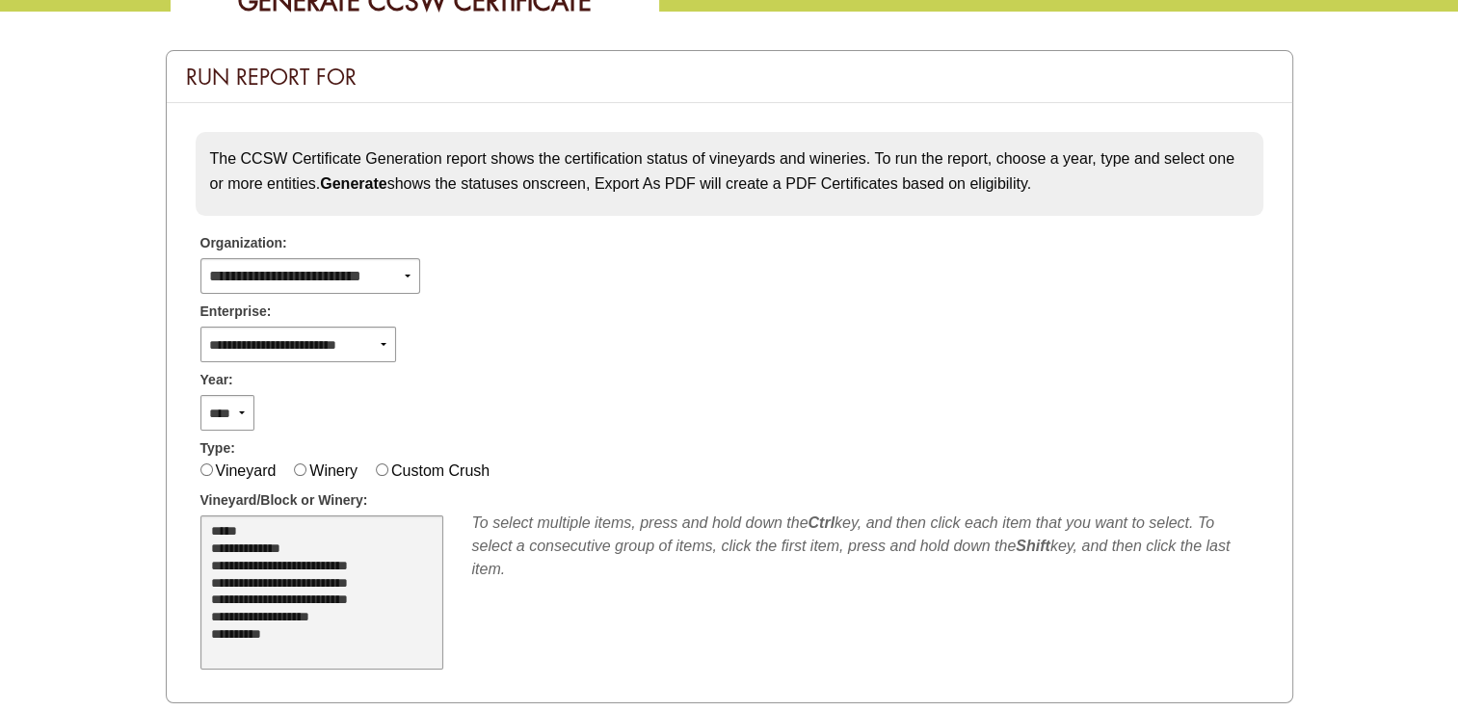  What do you see at coordinates (218, 448) in the screenshot?
I see `span: Type:` at bounding box center [218, 448].